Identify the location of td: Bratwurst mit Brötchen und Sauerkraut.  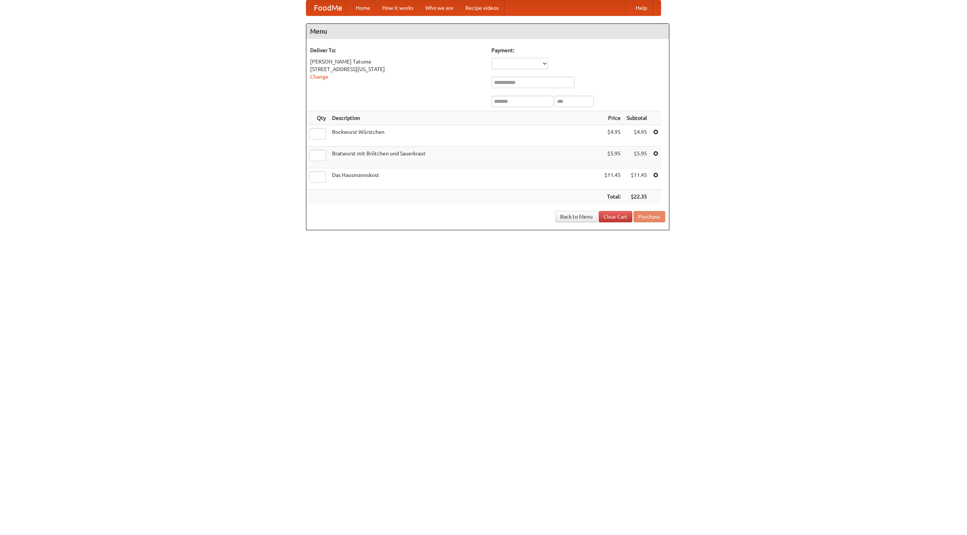
(465, 157).